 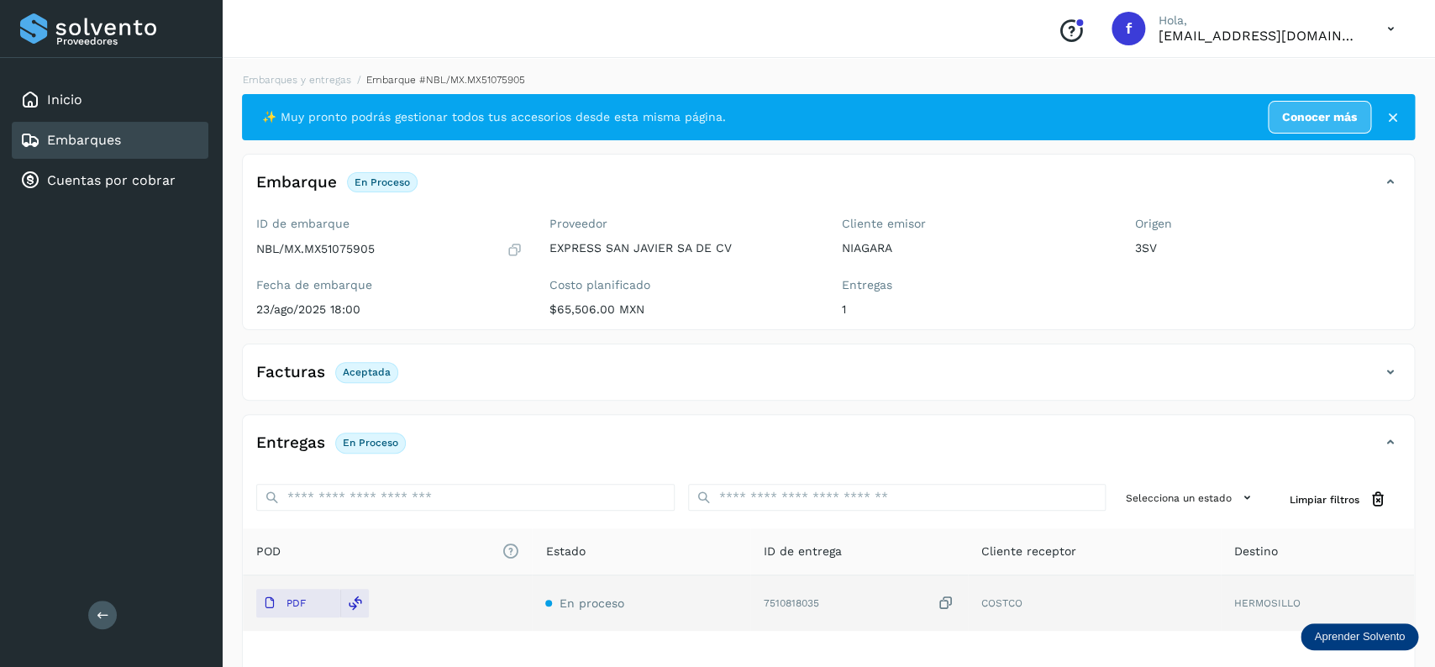 I want to click on td: HERMOSILLO, so click(x=1318, y=603).